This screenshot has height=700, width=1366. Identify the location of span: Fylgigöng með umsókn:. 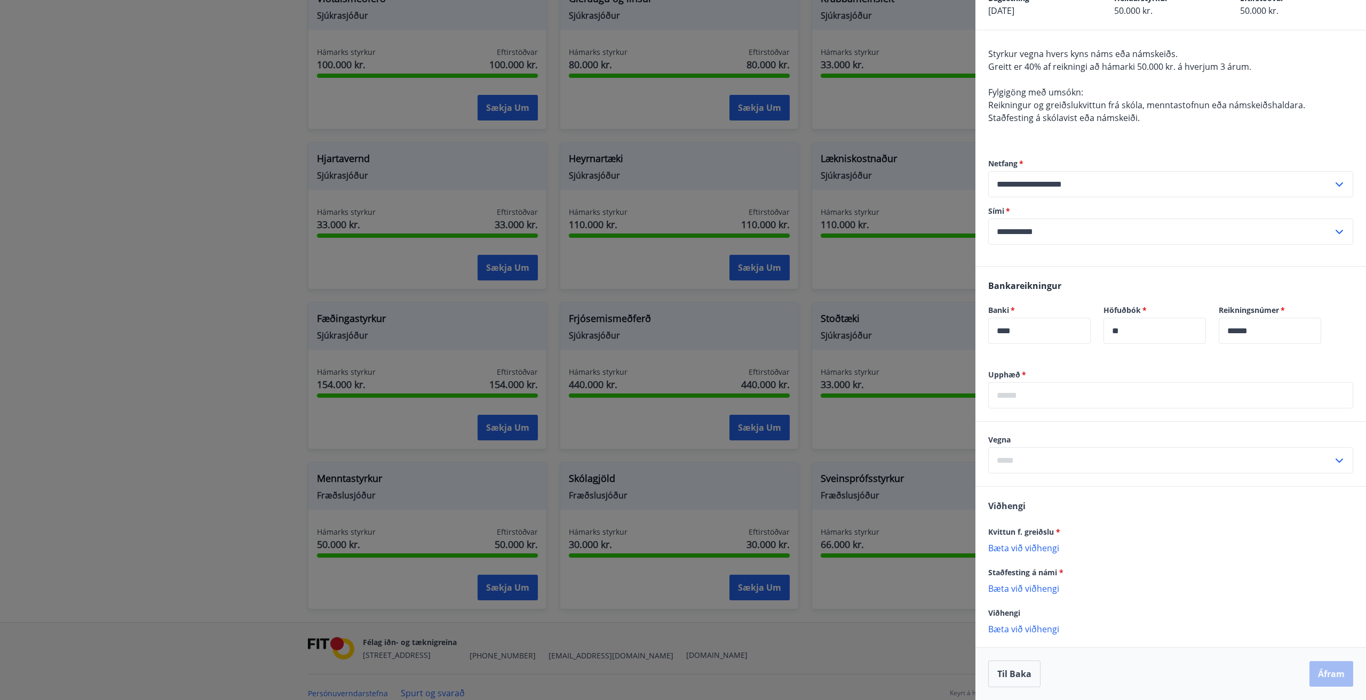
(1035, 92).